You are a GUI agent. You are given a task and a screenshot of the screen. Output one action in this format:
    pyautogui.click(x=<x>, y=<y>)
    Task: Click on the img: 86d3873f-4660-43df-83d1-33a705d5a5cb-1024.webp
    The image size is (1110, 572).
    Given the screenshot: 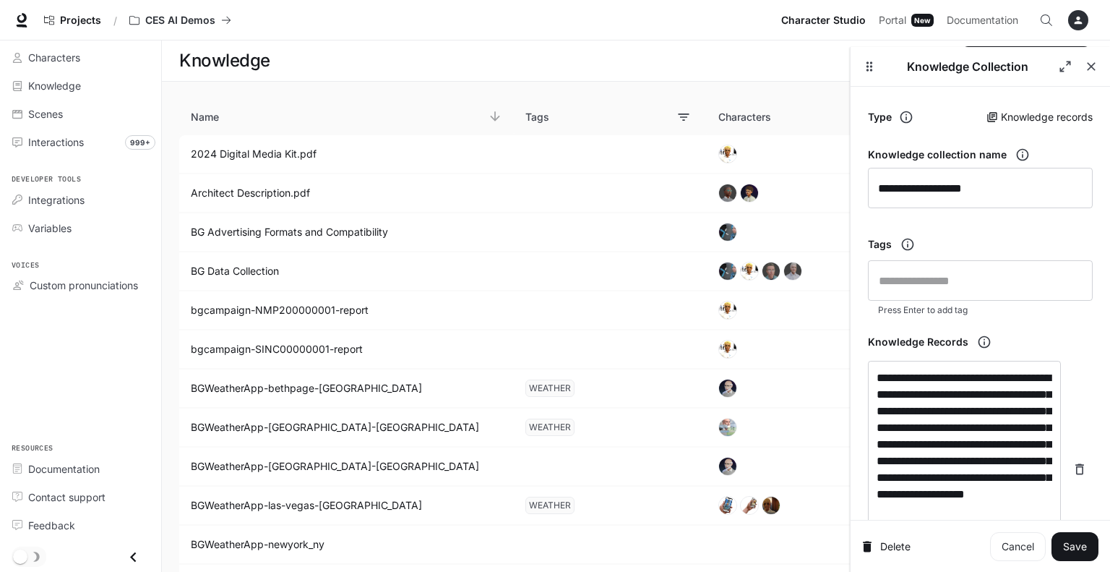 What is the action you would take?
    pyautogui.click(x=728, y=427)
    